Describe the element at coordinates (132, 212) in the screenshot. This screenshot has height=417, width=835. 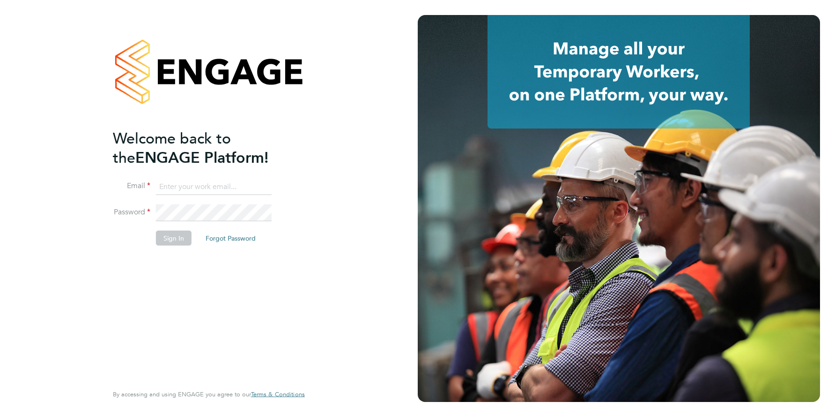
I see `label: Password` at that location.